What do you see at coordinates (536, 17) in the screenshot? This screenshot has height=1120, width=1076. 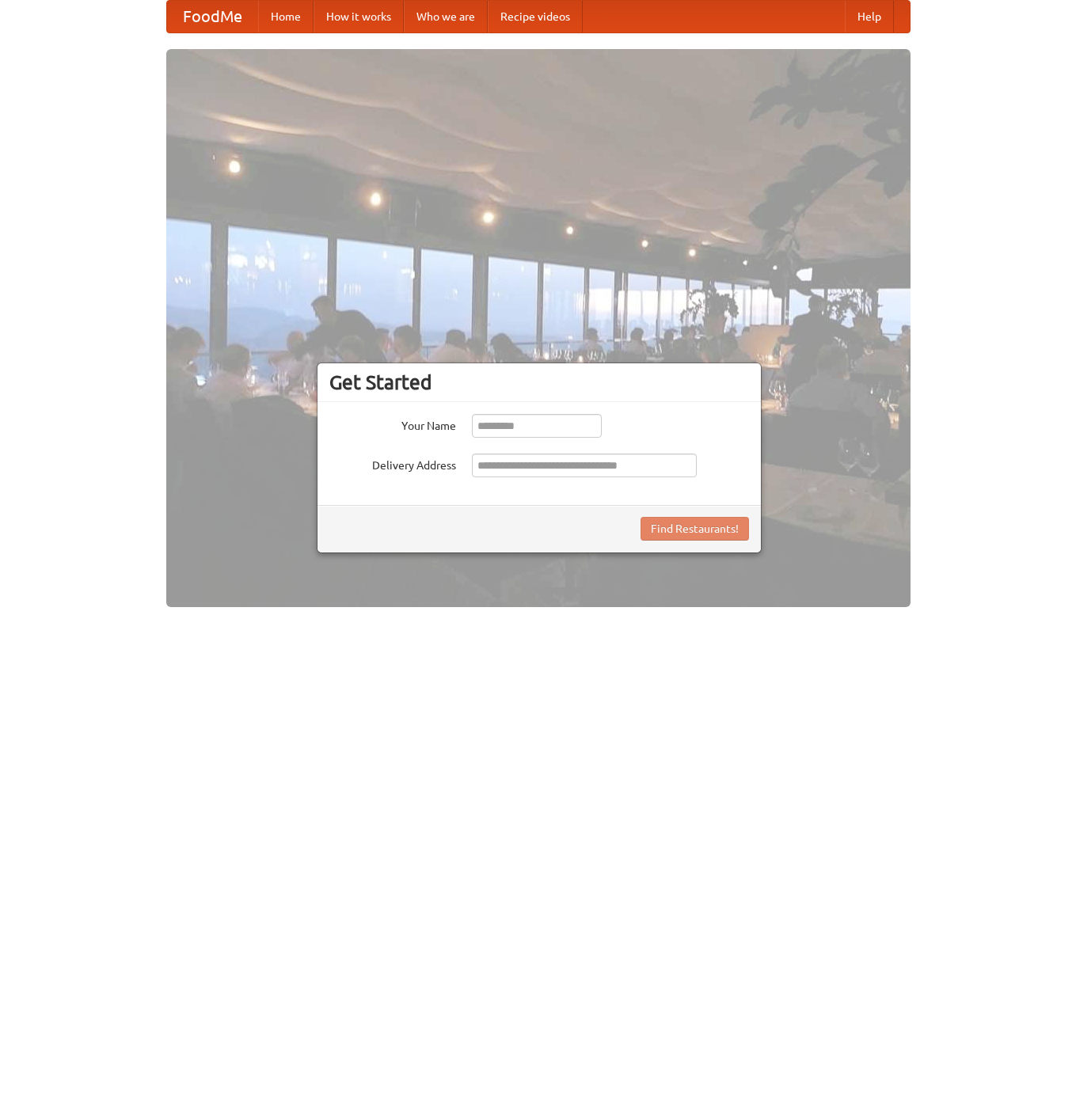 I see `a: Recipe videos` at bounding box center [536, 17].